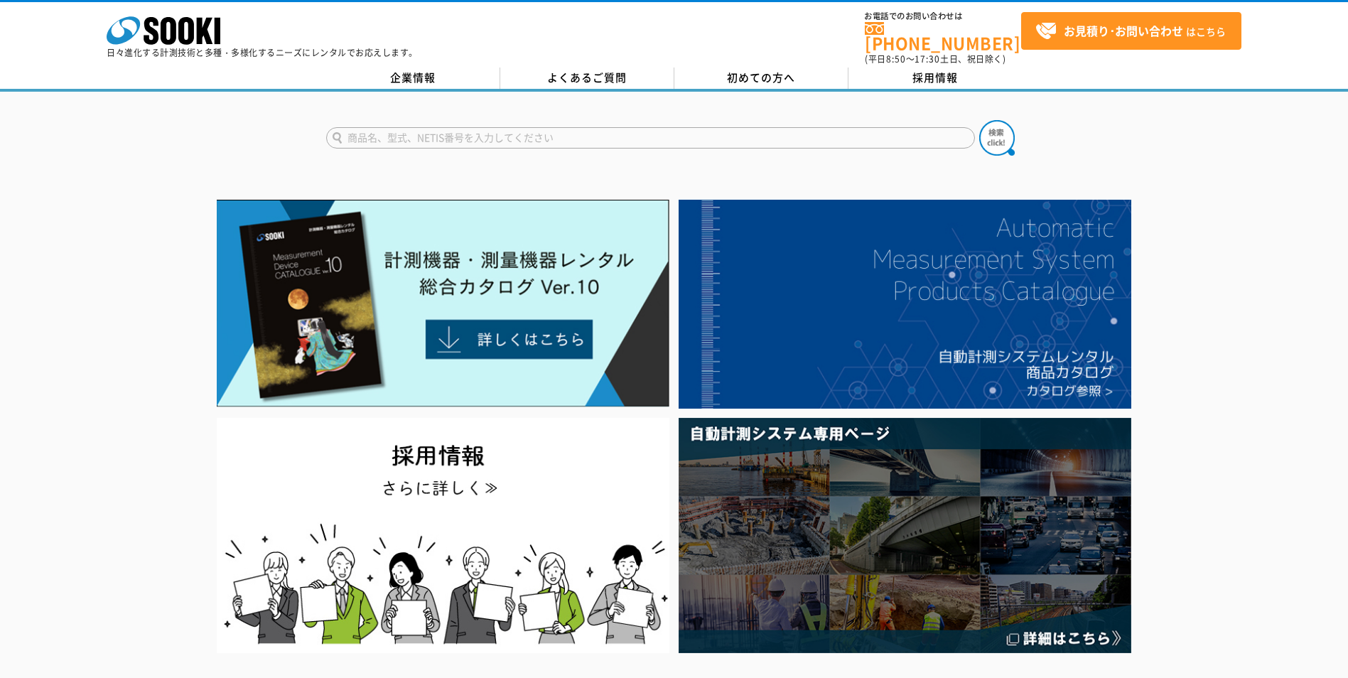 The height and width of the screenshot is (678, 1348). Describe the element at coordinates (1123, 31) in the screenshot. I see `strong: お見積り･お問い合わせ` at that location.